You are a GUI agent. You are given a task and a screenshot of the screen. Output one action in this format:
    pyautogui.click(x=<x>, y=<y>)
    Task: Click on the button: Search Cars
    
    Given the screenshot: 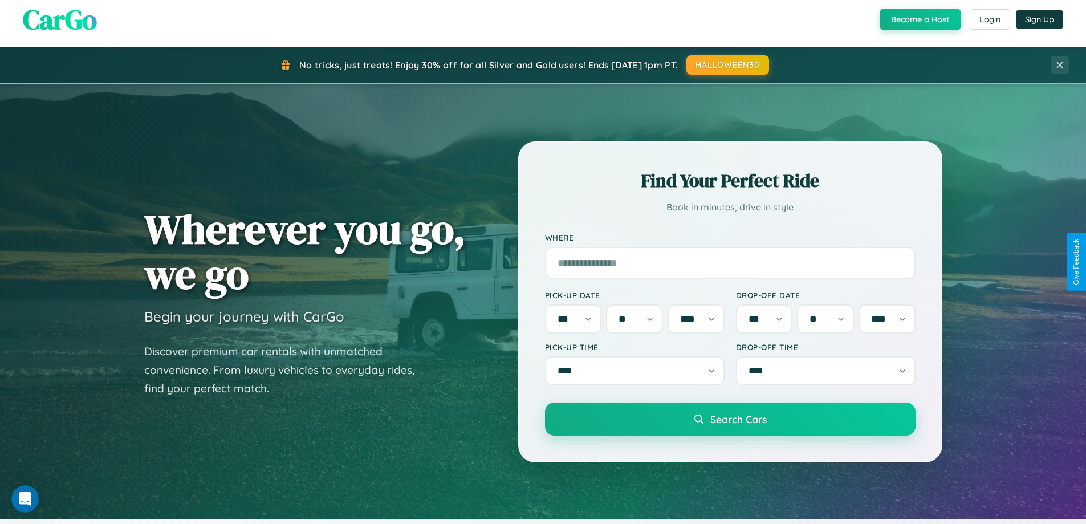 What is the action you would take?
    pyautogui.click(x=730, y=419)
    